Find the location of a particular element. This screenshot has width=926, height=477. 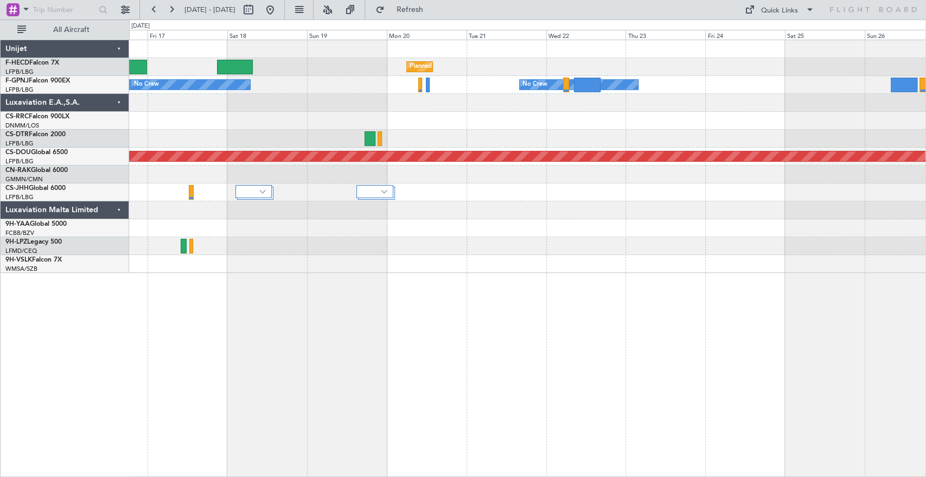

div: Sat 18 is located at coordinates (267, 35).